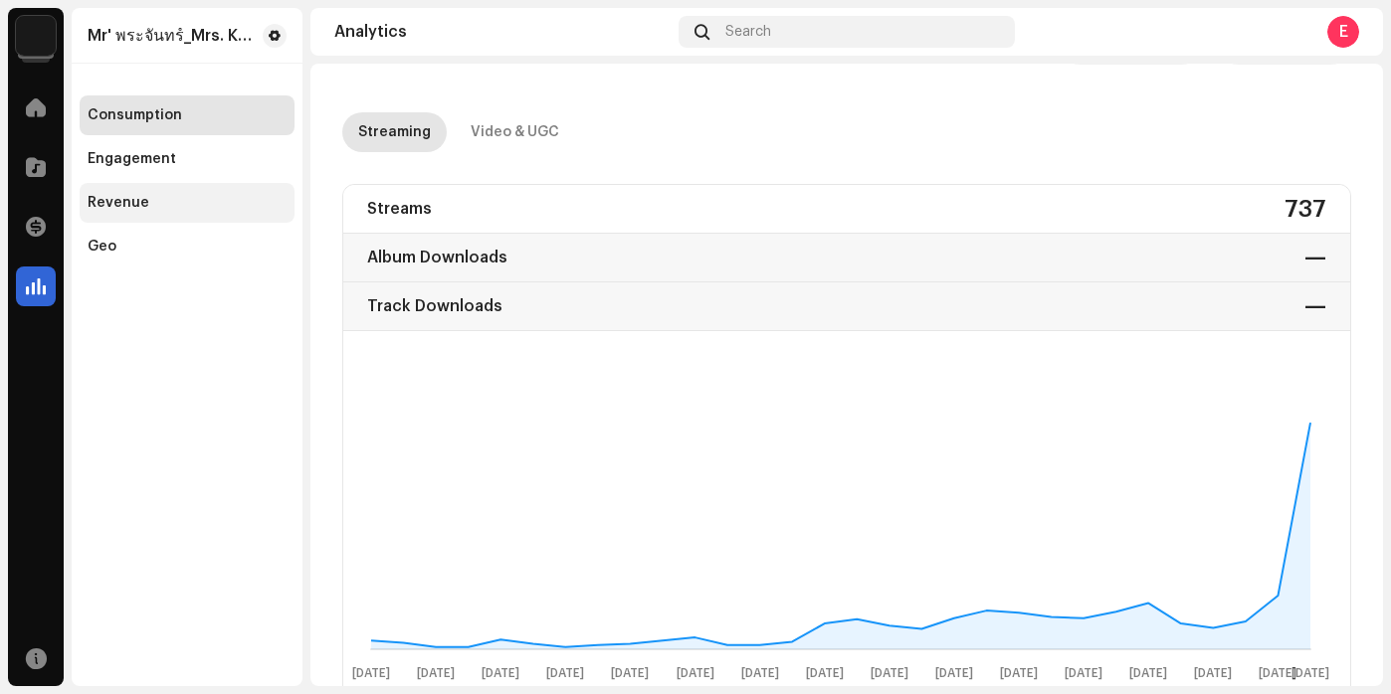 The image size is (1391, 694). What do you see at coordinates (187, 159) in the screenshot?
I see `re-m-nav-item: Engagement` at bounding box center [187, 159].